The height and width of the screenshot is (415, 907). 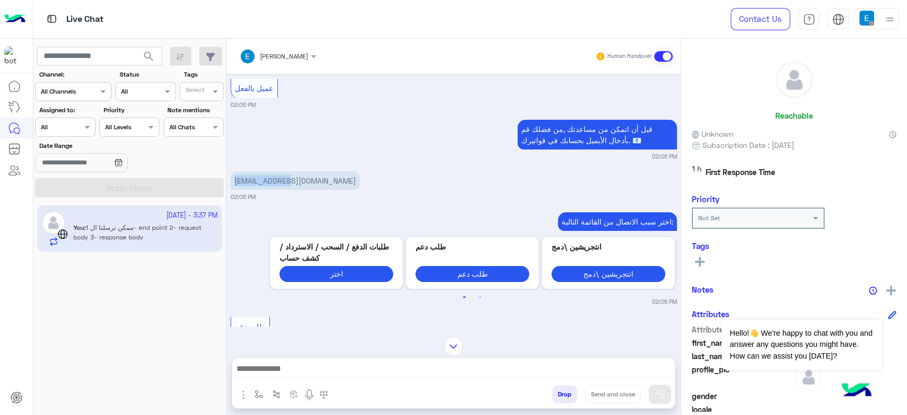 What do you see at coordinates (472, 246) in the screenshot?
I see `p: طلب دعم` at bounding box center [472, 246].